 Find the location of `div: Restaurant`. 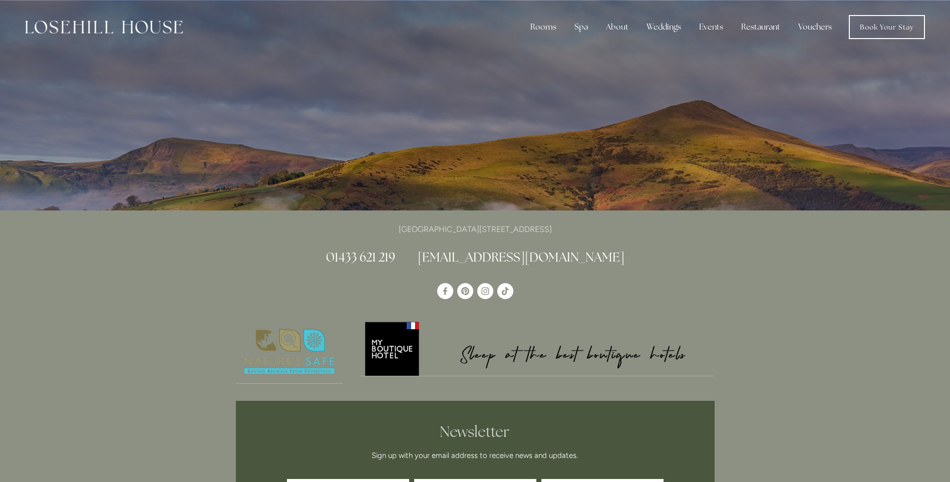

div: Restaurant is located at coordinates (760, 27).